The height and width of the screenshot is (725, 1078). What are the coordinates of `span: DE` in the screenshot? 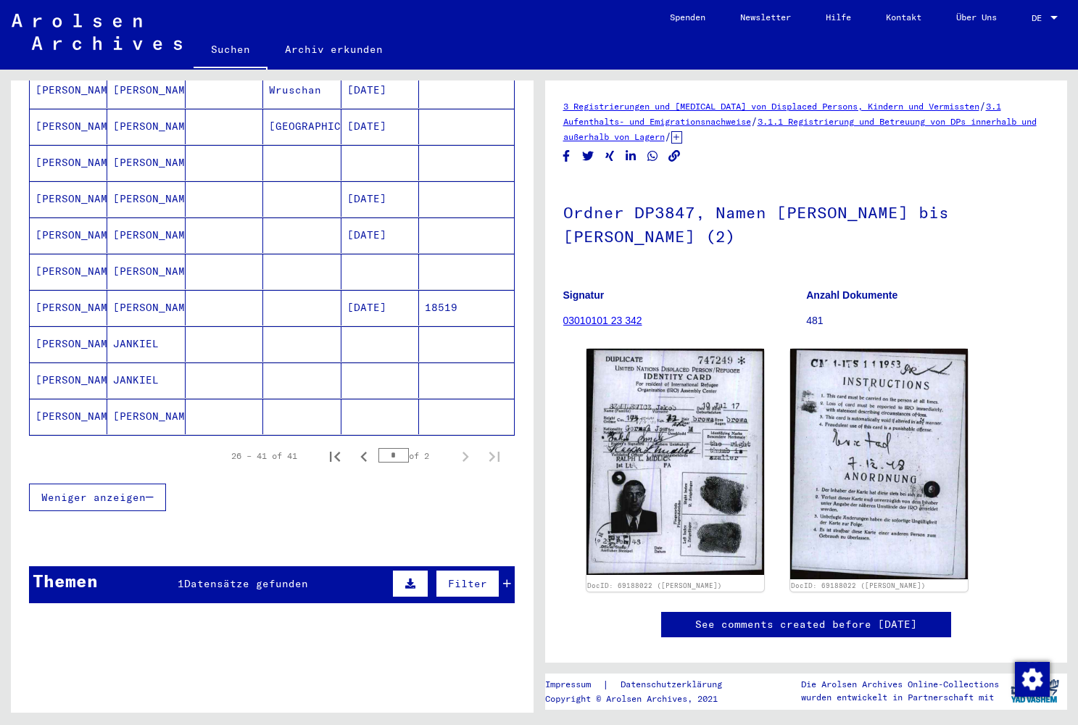 It's located at (1040, 18).